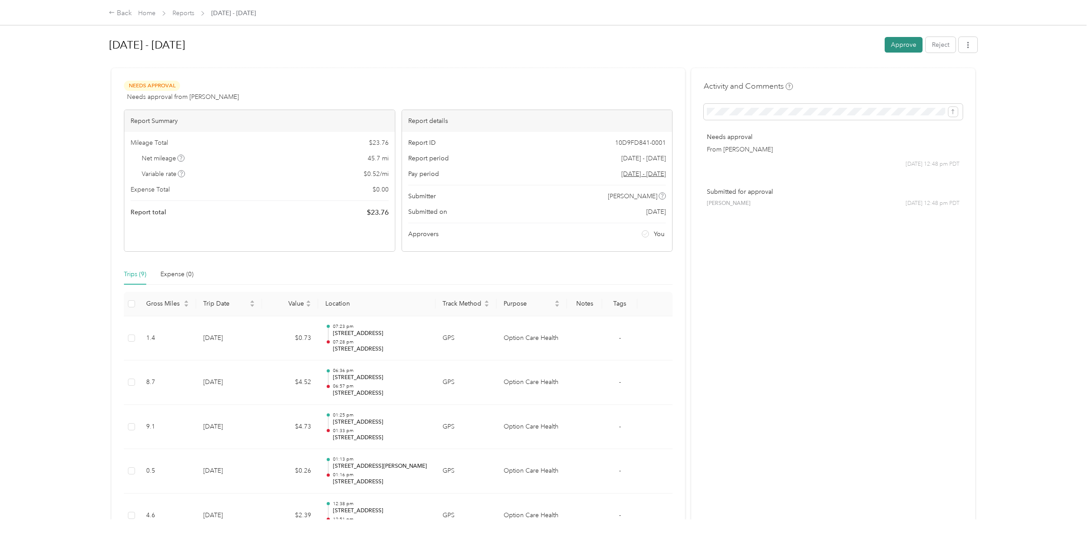  Describe the element at coordinates (466, 304) in the screenshot. I see `th: Track Method` at that location.